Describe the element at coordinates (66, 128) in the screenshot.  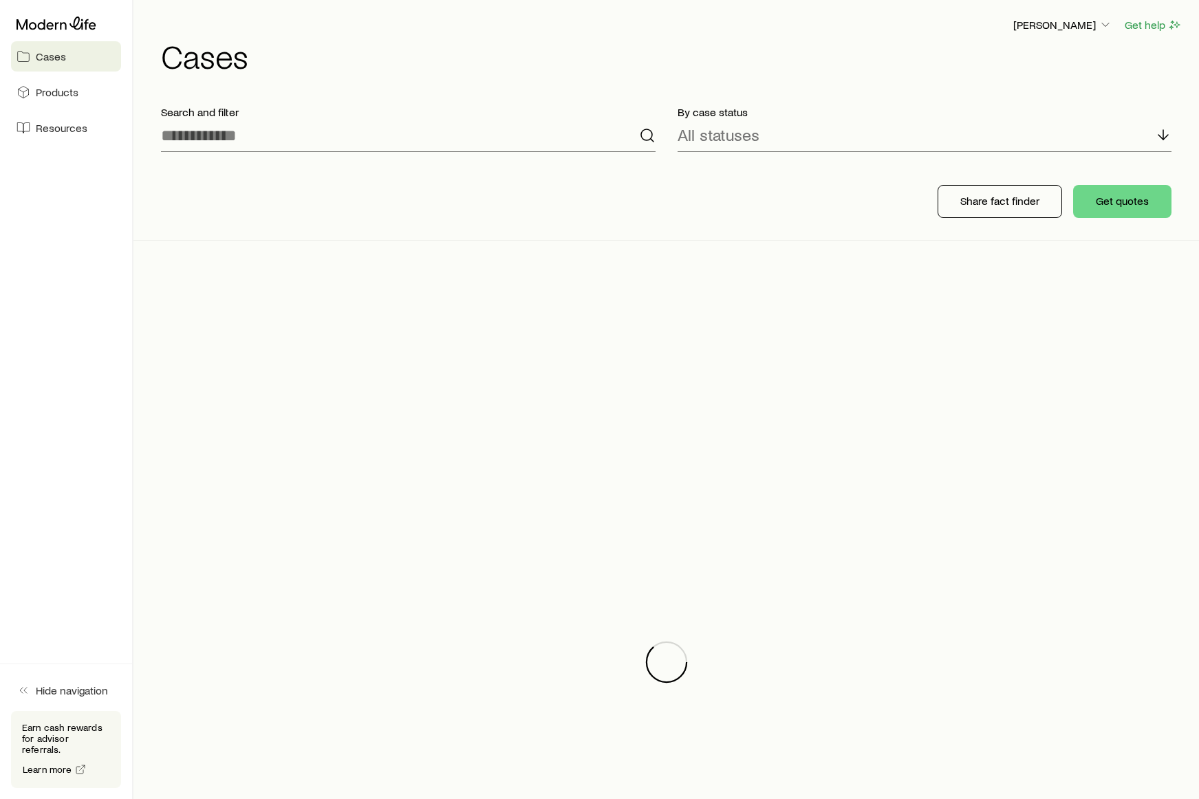
I see `a: Resources` at that location.